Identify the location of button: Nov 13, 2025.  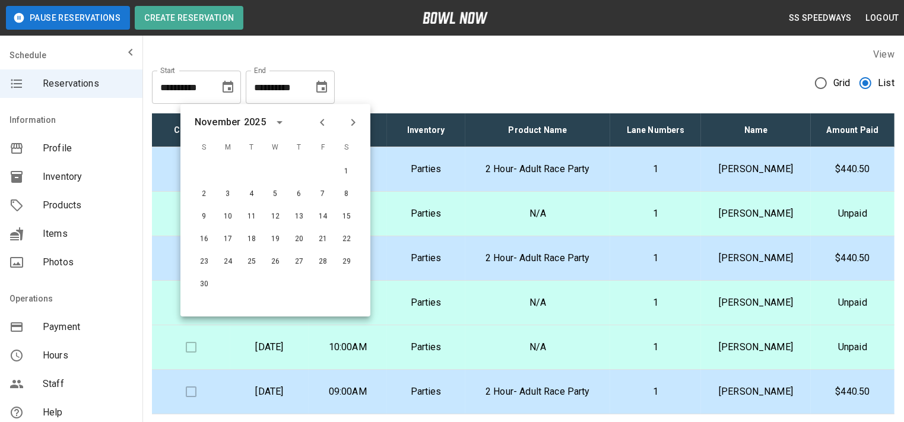
(299, 217).